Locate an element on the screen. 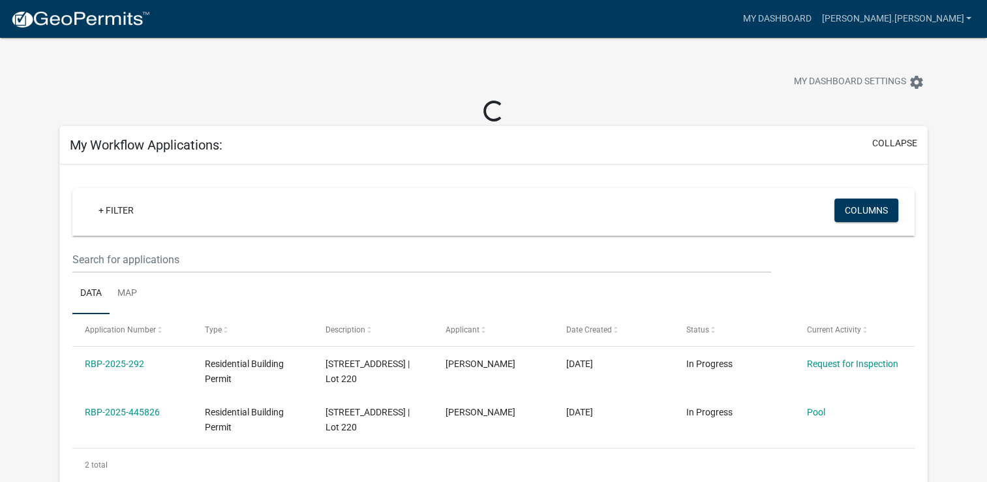 This screenshot has height=482, width=987. i: settings is located at coordinates (917, 82).